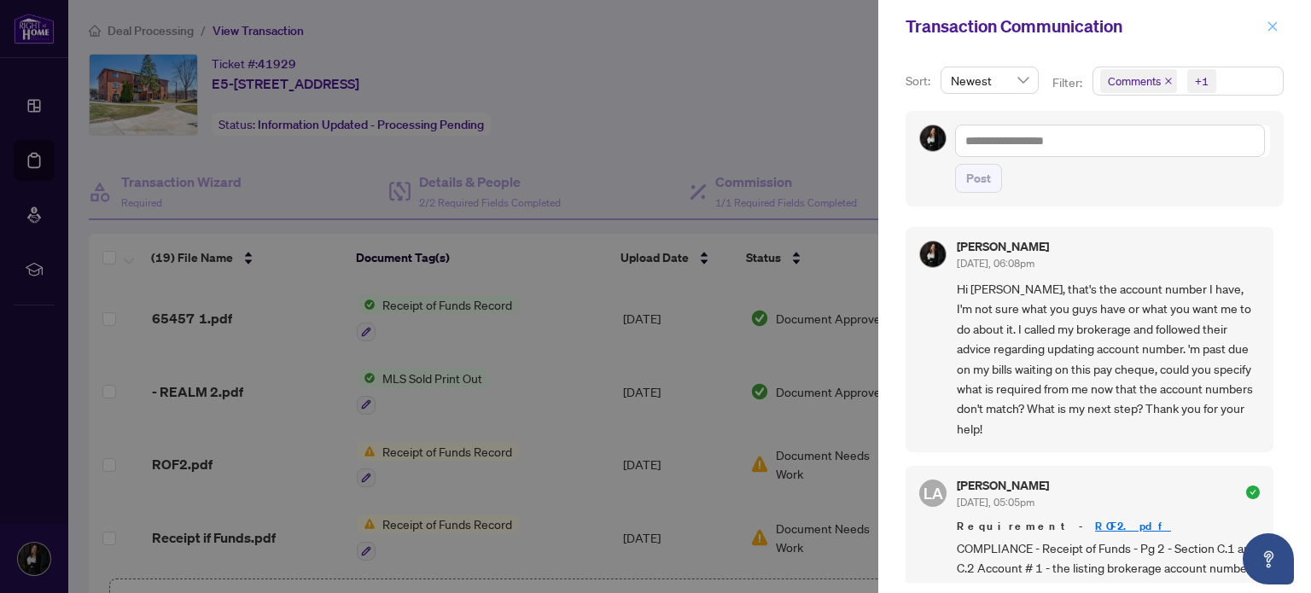  I want to click on span: Newest, so click(989, 80).